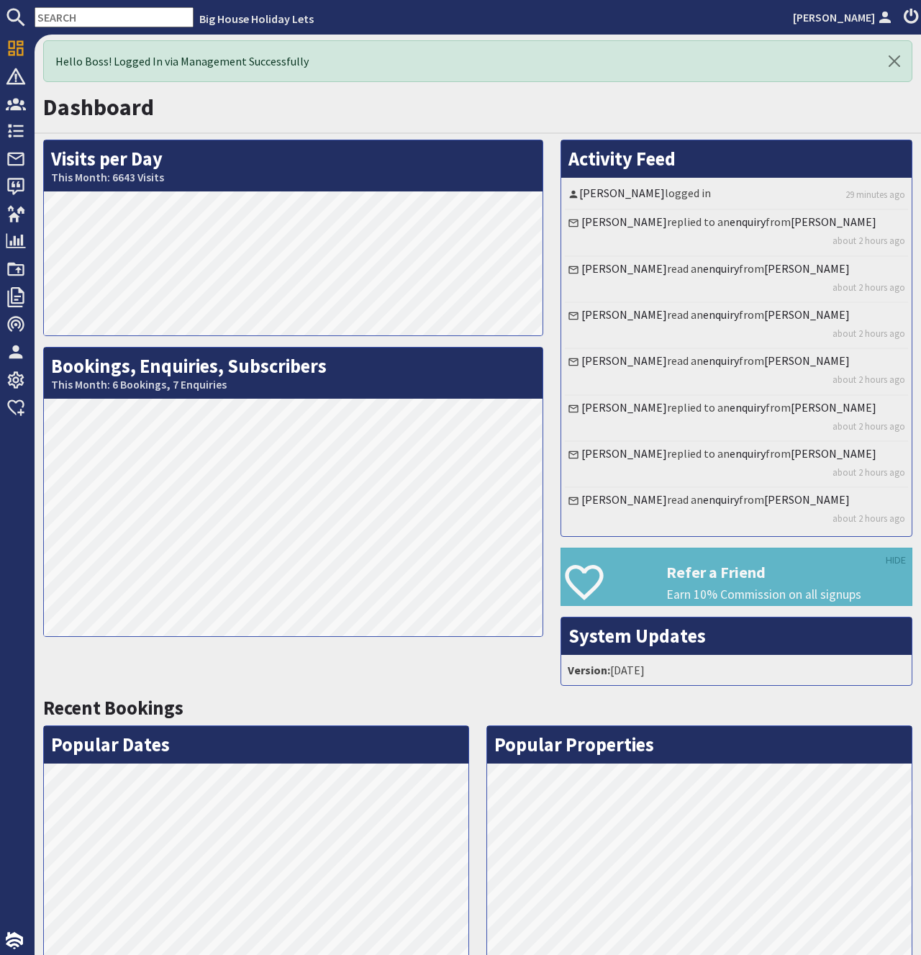 This screenshot has width=921, height=955. I want to click on a: Refer a Friend Earn 10% Commission on all signups, so click(736, 576).